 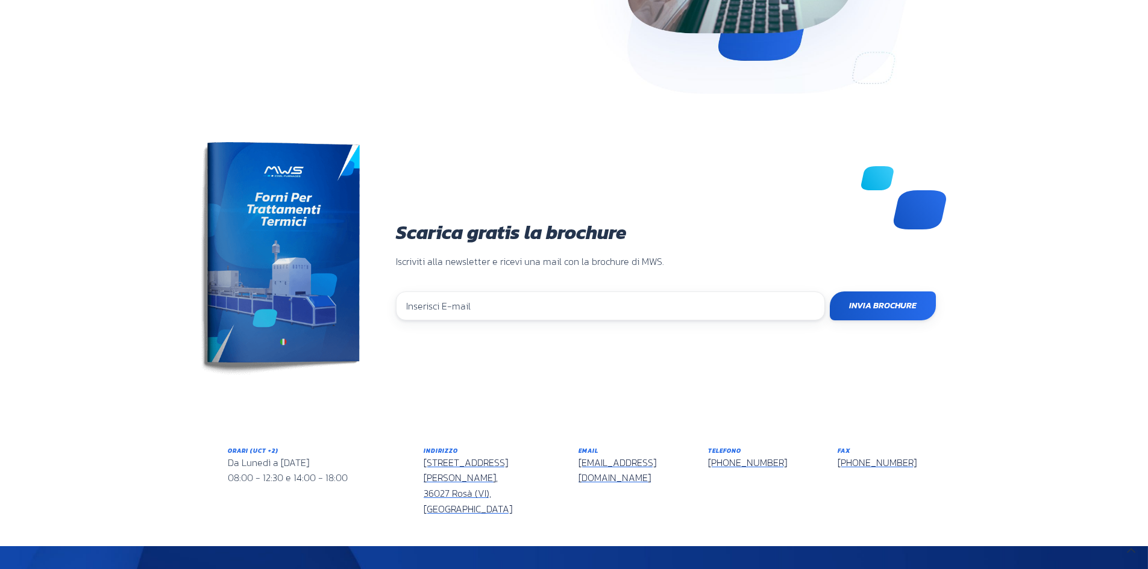 I want to click on img: mws decorazioni, so click(x=903, y=198).